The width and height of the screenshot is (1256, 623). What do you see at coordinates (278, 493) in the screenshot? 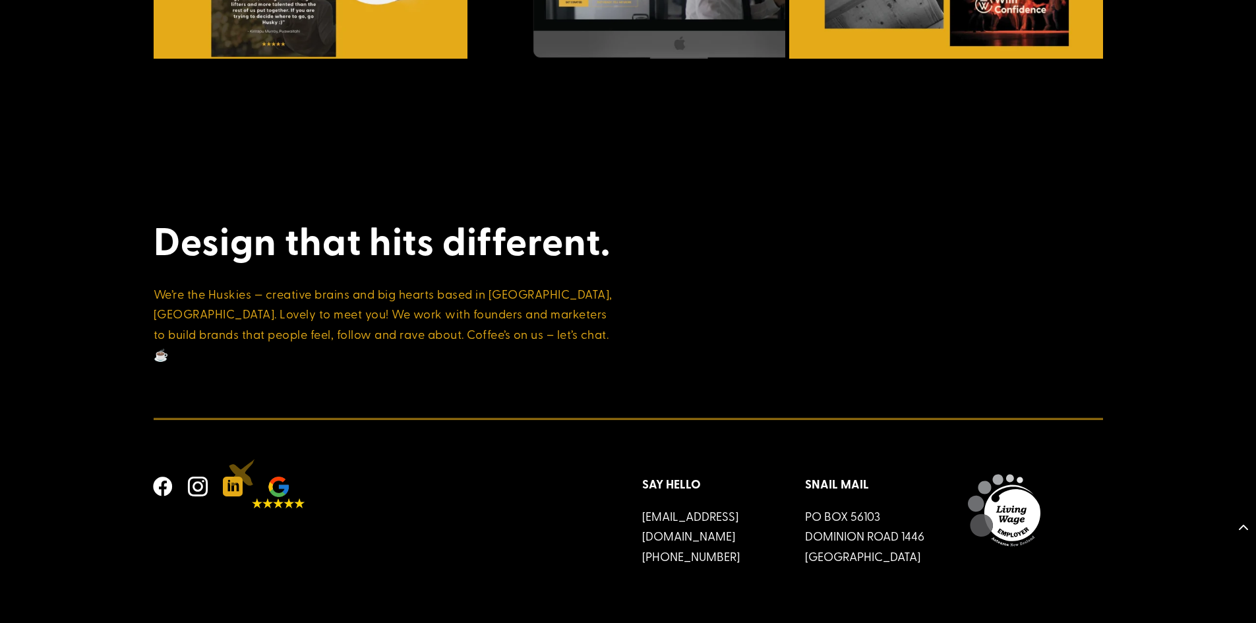
I see `img: 5 stars on google` at bounding box center [278, 493].